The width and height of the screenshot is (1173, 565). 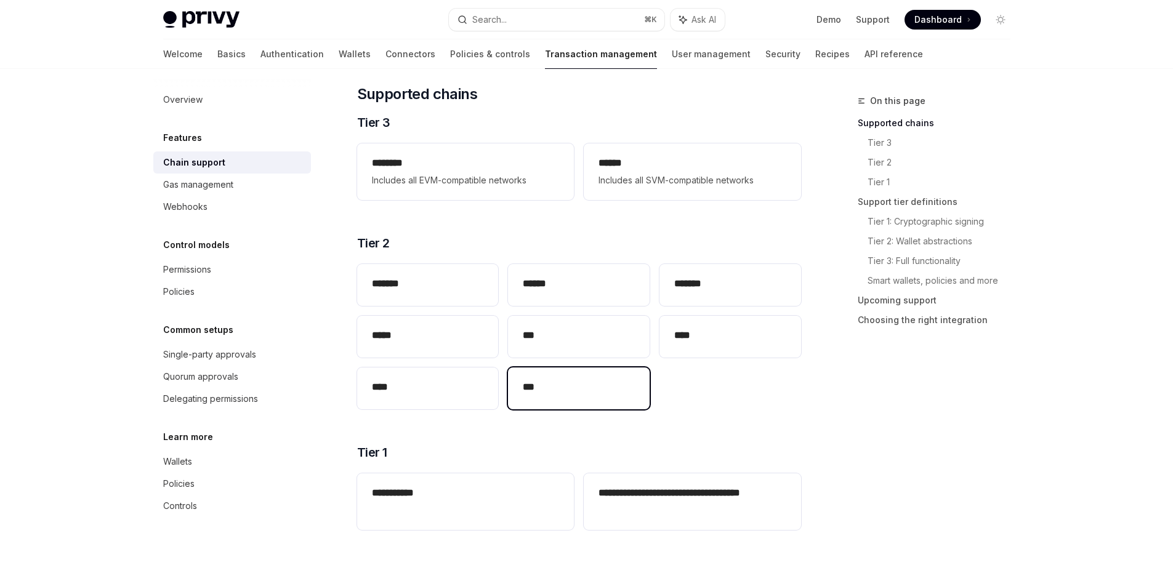 I want to click on span: Tier 1, so click(x=372, y=453).